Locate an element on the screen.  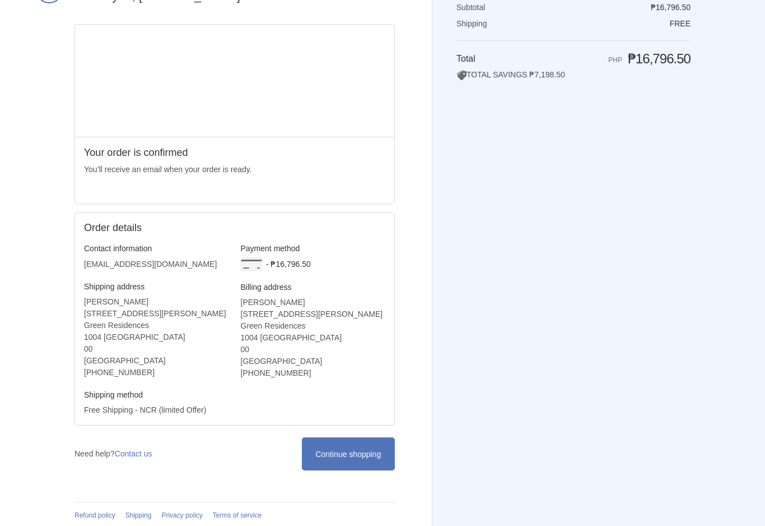
p: Free Shipping - NCR (limited Offer) is located at coordinates (156, 410).